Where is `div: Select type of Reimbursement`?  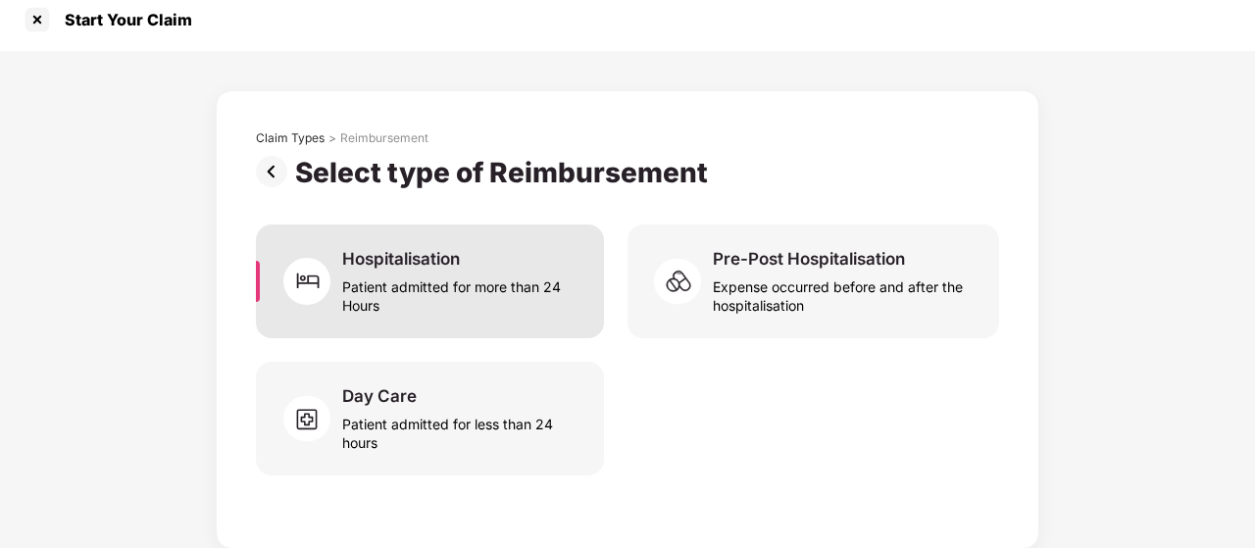 div: Select type of Reimbursement is located at coordinates (505, 173).